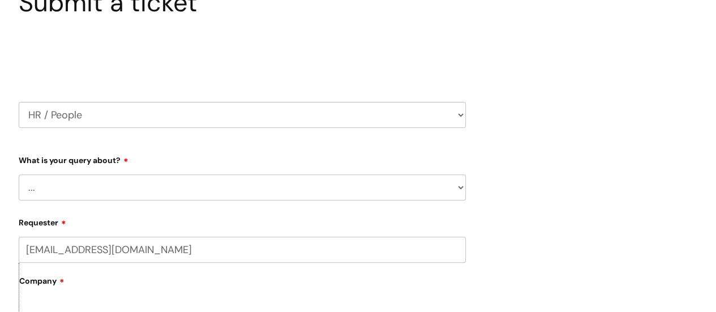 The image size is (716, 312). What do you see at coordinates (242, 285) in the screenshot?
I see `label: Company` at bounding box center [242, 285].